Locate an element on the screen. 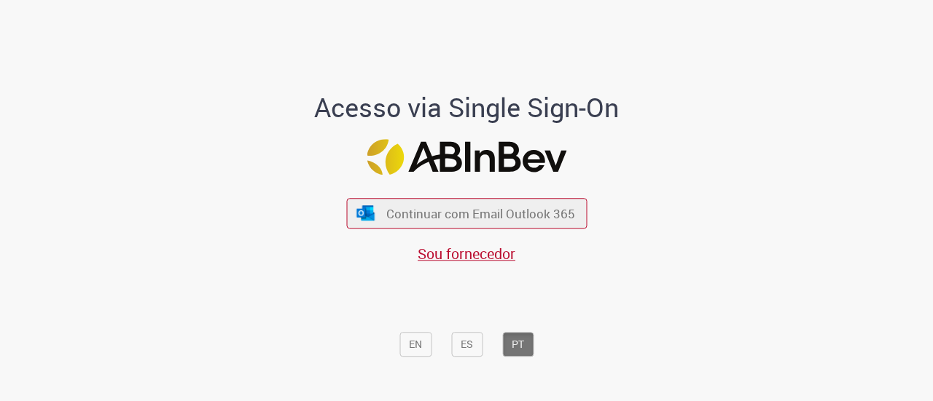  img: Logo ABInBev is located at coordinates (466, 157).